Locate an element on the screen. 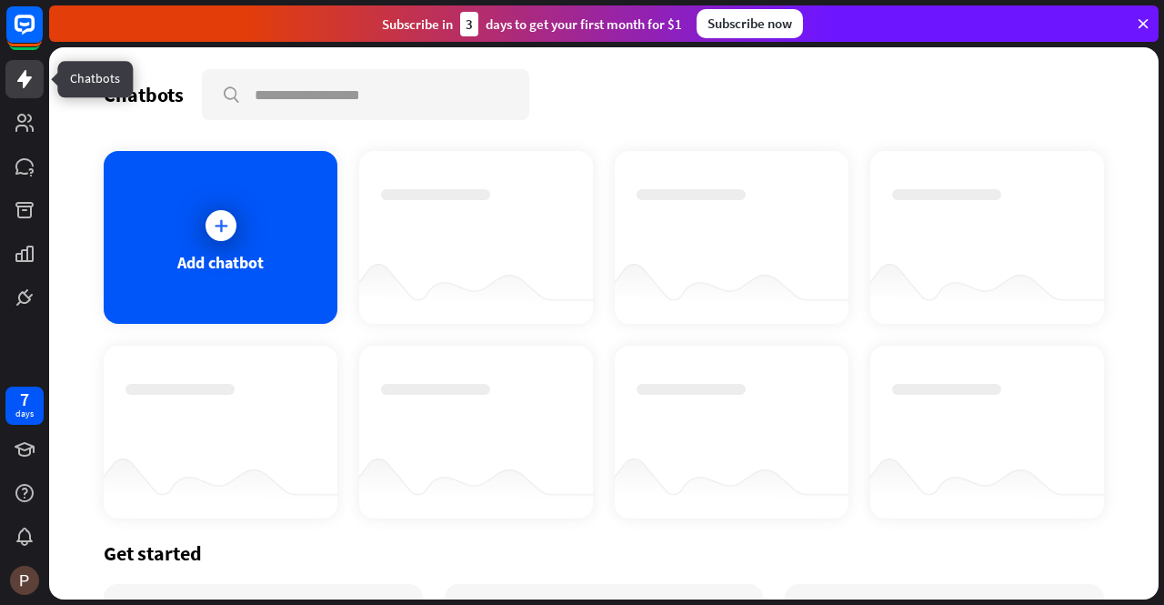 This screenshot has height=605, width=1164. div: 3 is located at coordinates (469, 24).